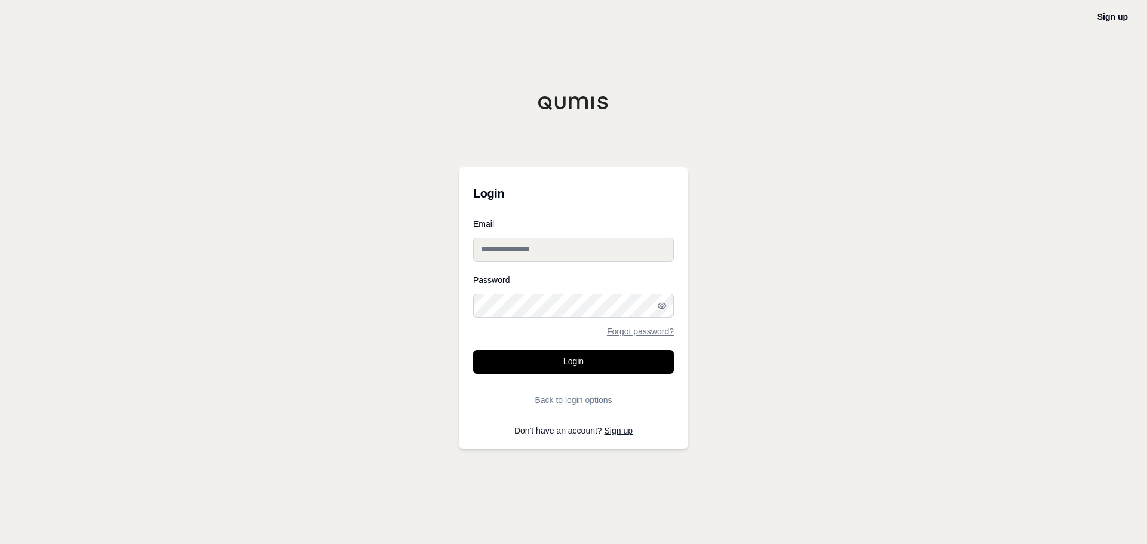 This screenshot has height=544, width=1147. What do you see at coordinates (574, 400) in the screenshot?
I see `button: Back to login options` at bounding box center [574, 400].